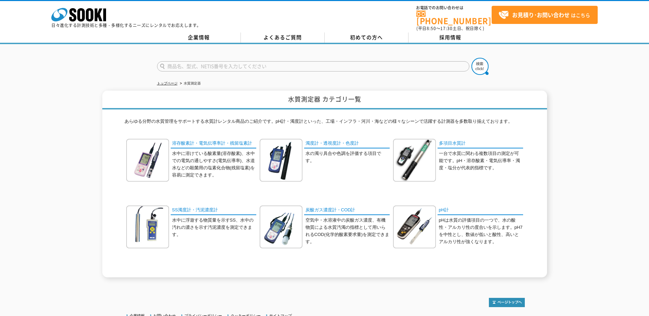  Describe the element at coordinates (325, 100) in the screenshot. I see `h1: 水質測定器 カテゴリ一覧` at that location.